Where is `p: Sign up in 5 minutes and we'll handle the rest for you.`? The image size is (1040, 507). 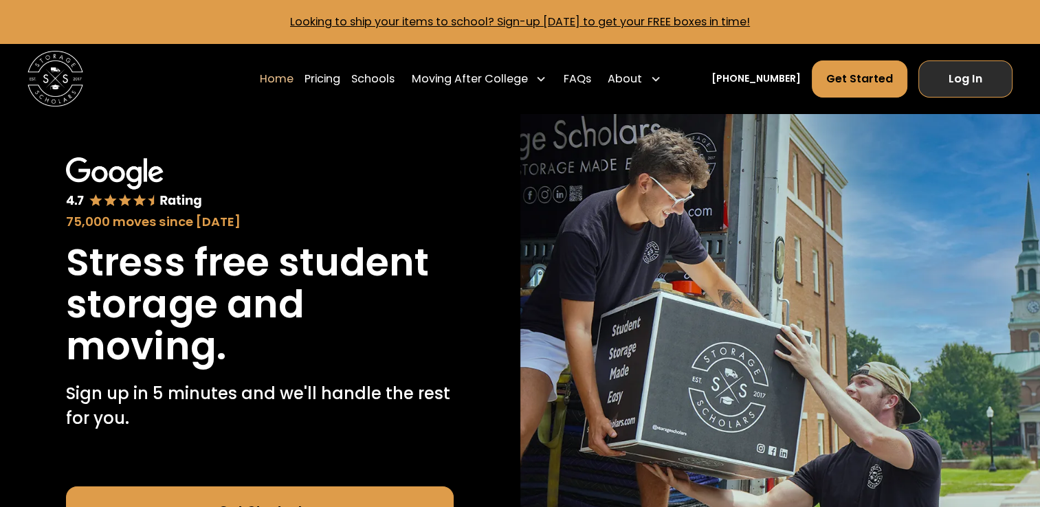 p: Sign up in 5 minutes and we'll handle the rest for you. is located at coordinates (260, 406).